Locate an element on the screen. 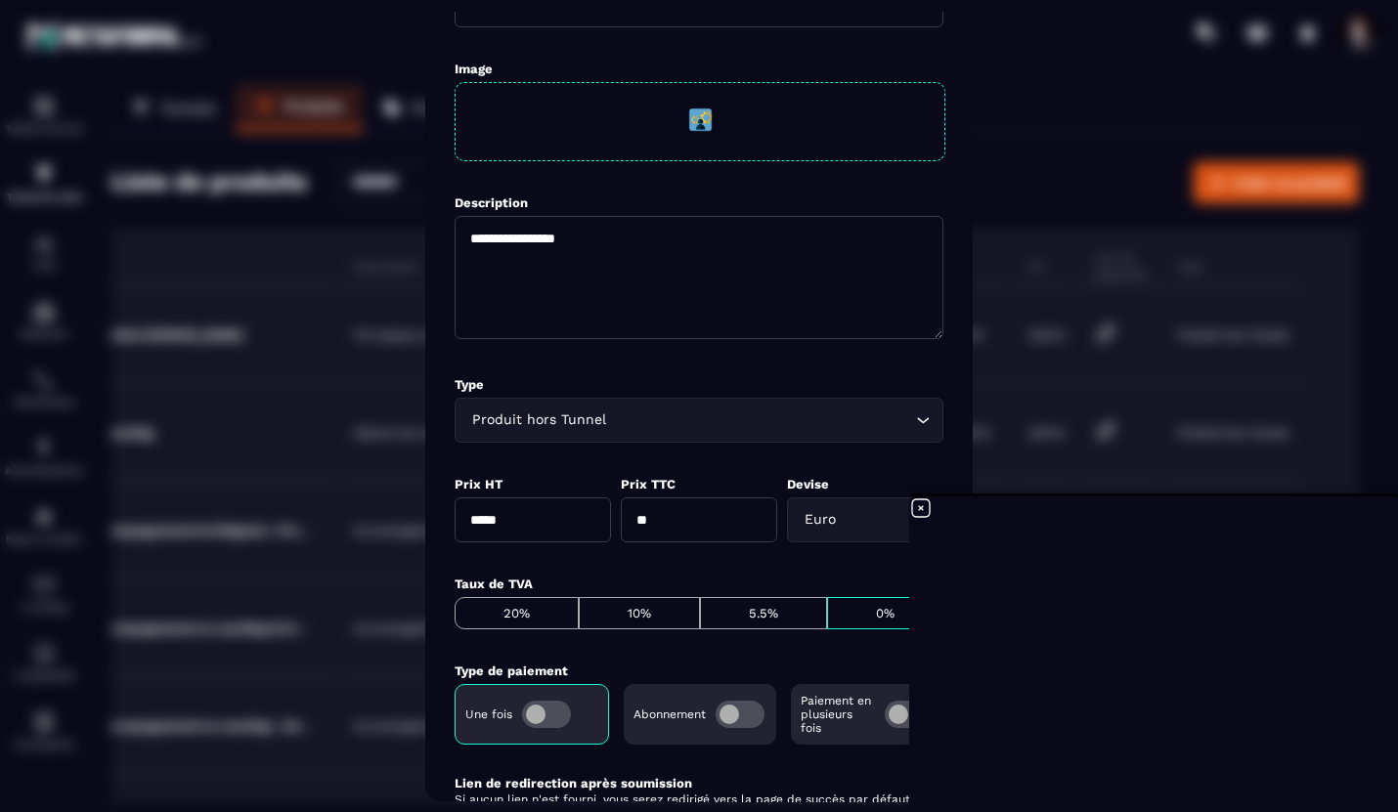 This screenshot has width=1398, height=812. label: Prix TTC is located at coordinates (648, 484).